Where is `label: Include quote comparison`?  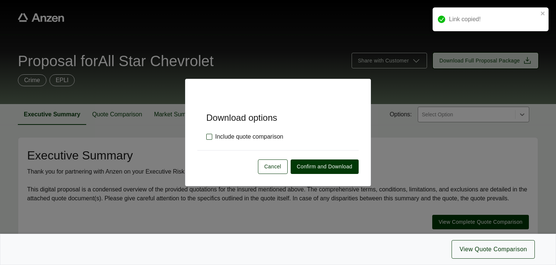 label: Include quote comparison is located at coordinates (244, 137).